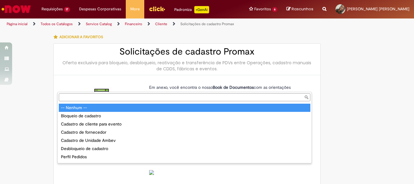  What do you see at coordinates (185, 133) in the screenshot?
I see `ul: Tipo de solicitação` at bounding box center [185, 133].